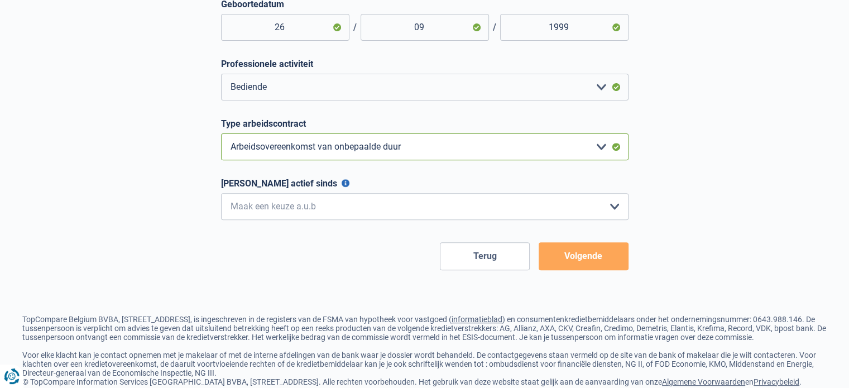  I want to click on input: Maand (MM), so click(425, 27).